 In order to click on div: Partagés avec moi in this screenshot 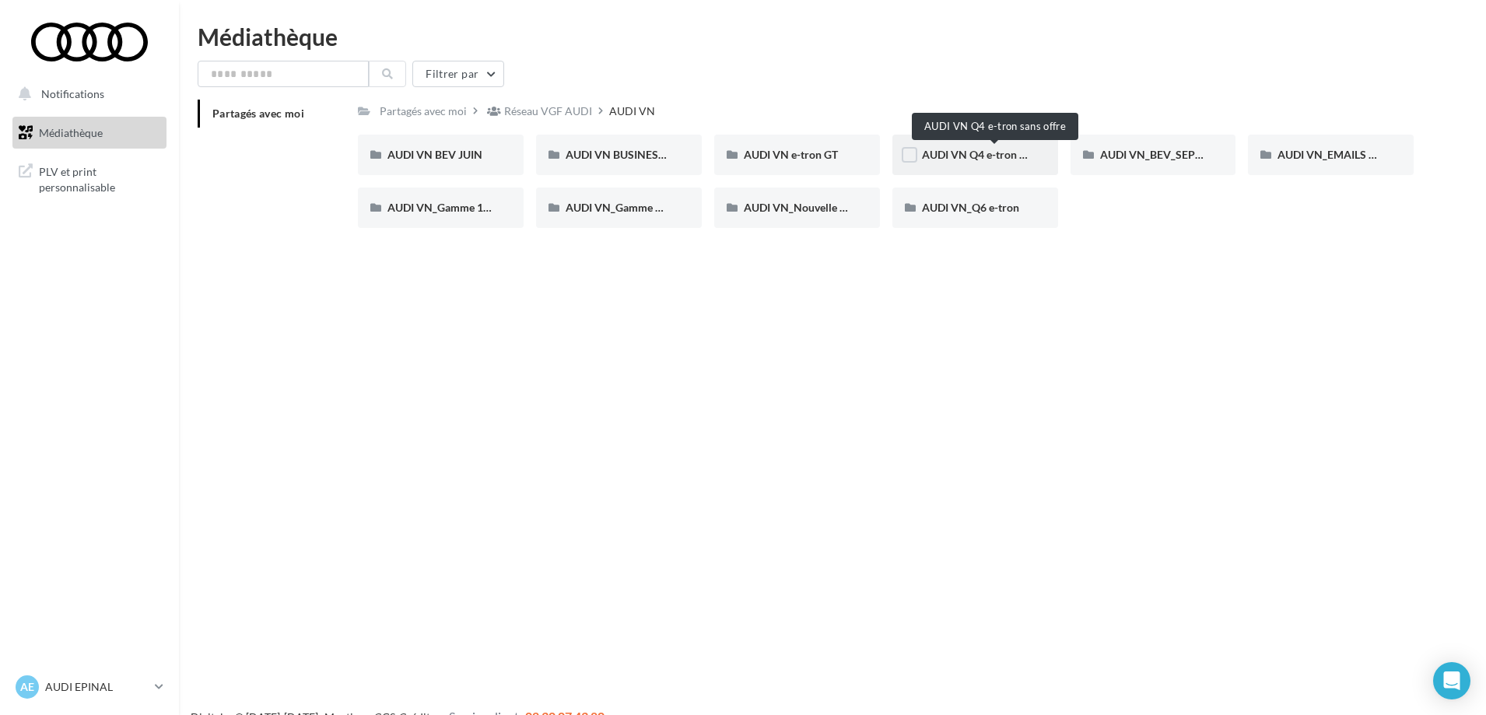, I will do `click(423, 111)`.